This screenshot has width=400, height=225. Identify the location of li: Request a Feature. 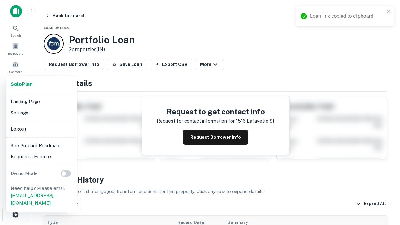
(42, 156).